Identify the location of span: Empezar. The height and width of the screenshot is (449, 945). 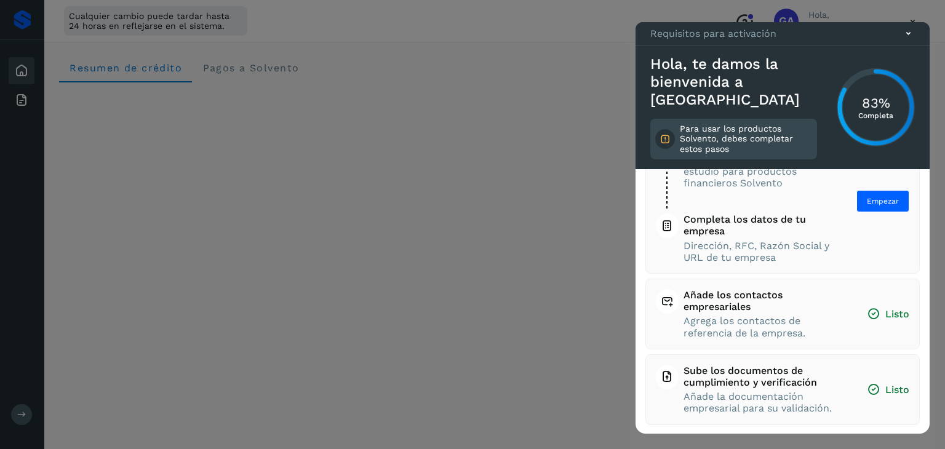
(882, 201).